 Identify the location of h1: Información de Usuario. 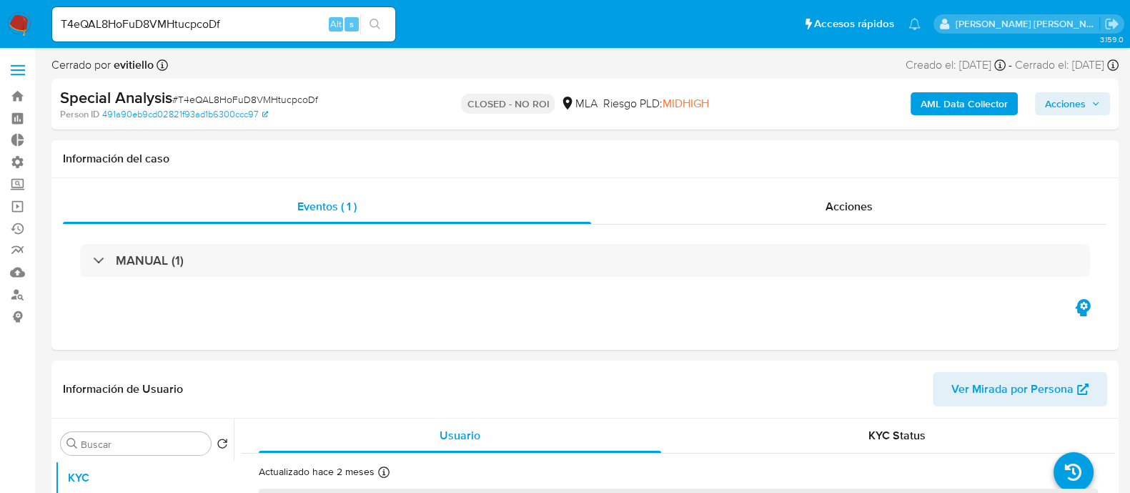
(123, 389).